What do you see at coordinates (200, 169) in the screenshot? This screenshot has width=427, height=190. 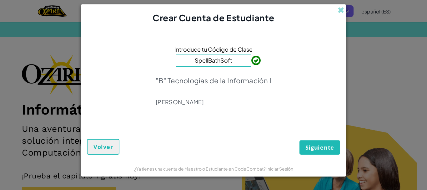 I see `span: ¿Ya tienes una cuenta de Maestro o Estudiante en CodeCombat?` at bounding box center [200, 169].